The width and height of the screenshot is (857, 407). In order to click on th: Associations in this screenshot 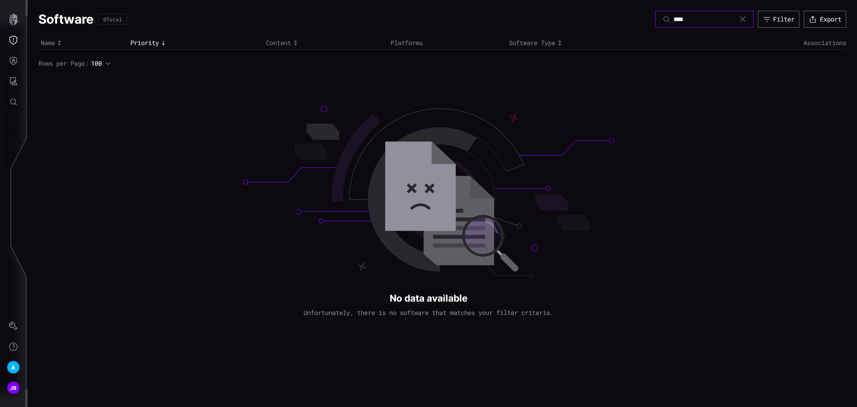, I will do `click(773, 43)`.